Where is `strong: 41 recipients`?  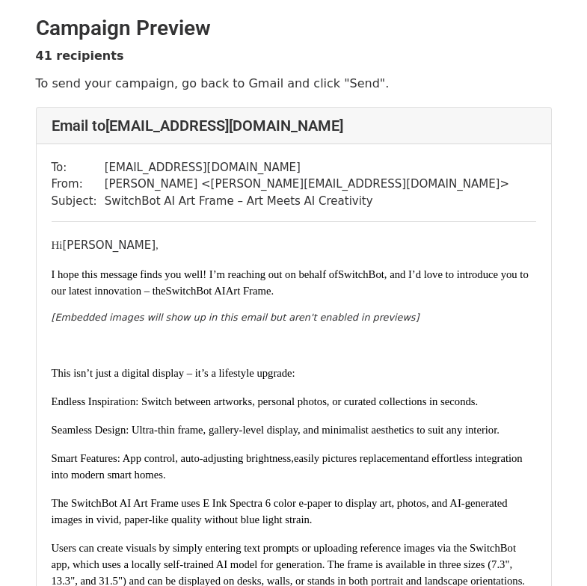 strong: 41 recipients is located at coordinates (80, 55).